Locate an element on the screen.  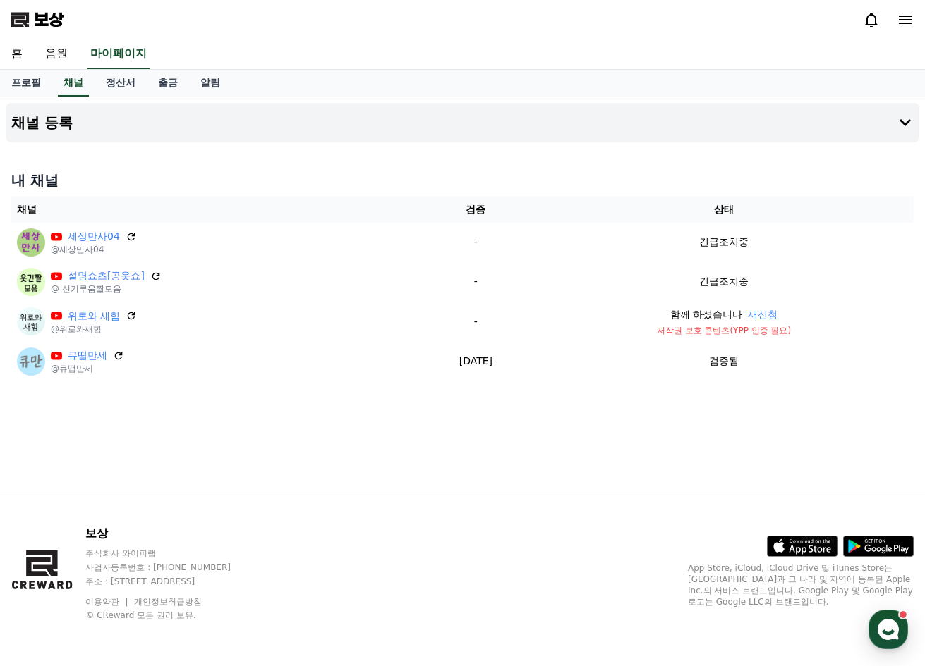
img: 설명쇼츠[공웃쇼] is located at coordinates (31, 282).